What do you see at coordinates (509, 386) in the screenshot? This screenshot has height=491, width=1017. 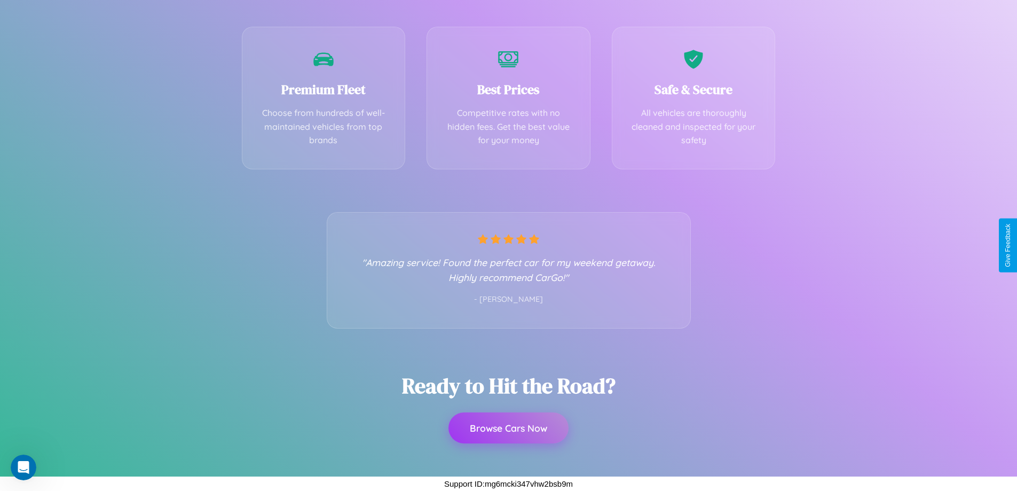 I see `h2: Ready to Hit the Road?` at bounding box center [509, 386].